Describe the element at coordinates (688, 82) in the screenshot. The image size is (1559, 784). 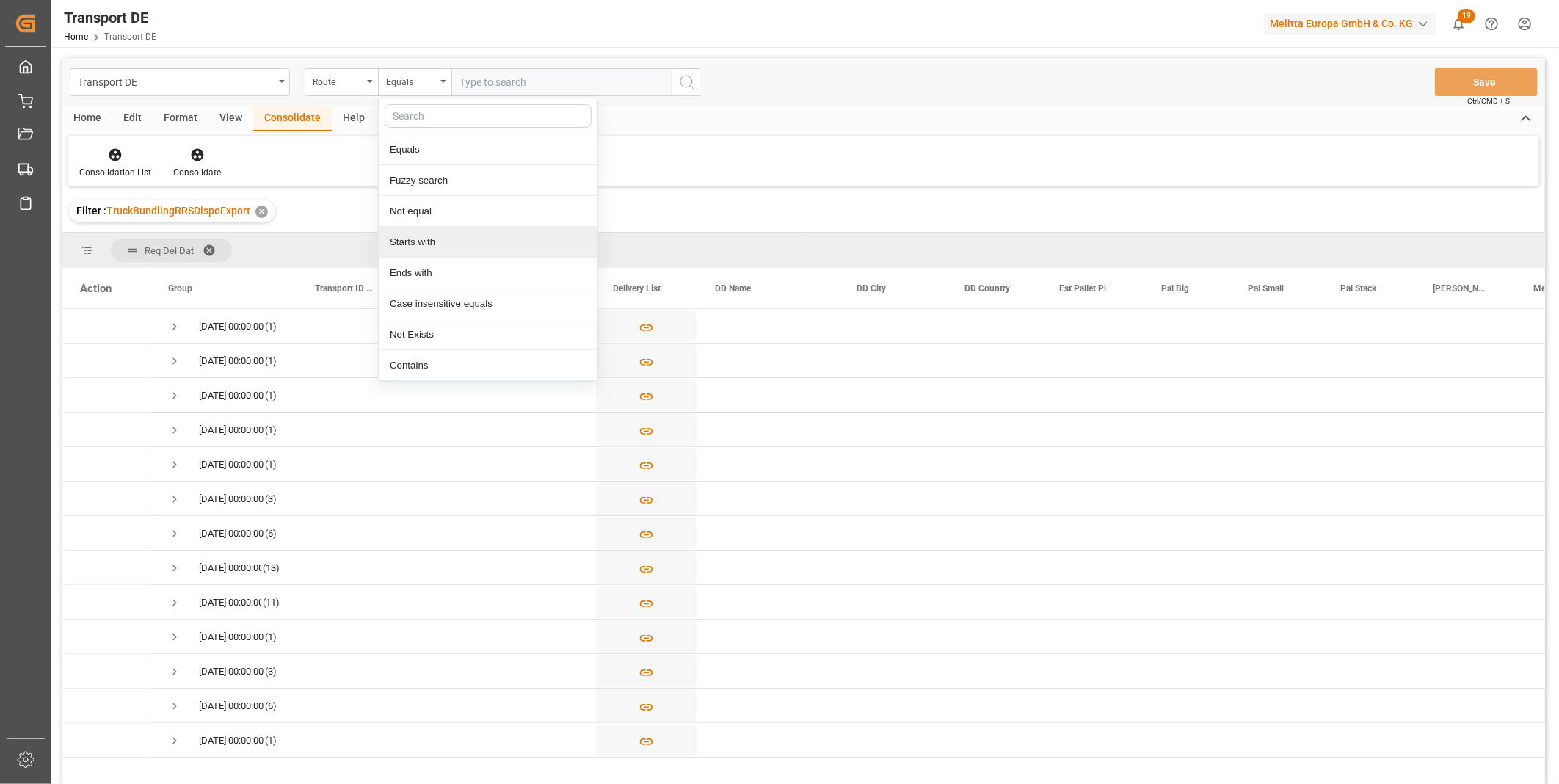
I see `button: search button` at that location.